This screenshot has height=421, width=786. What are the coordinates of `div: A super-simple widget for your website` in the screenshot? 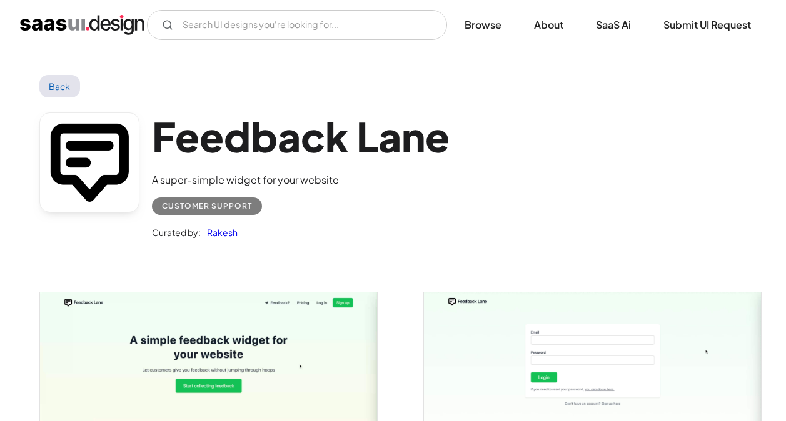 It's located at (301, 180).